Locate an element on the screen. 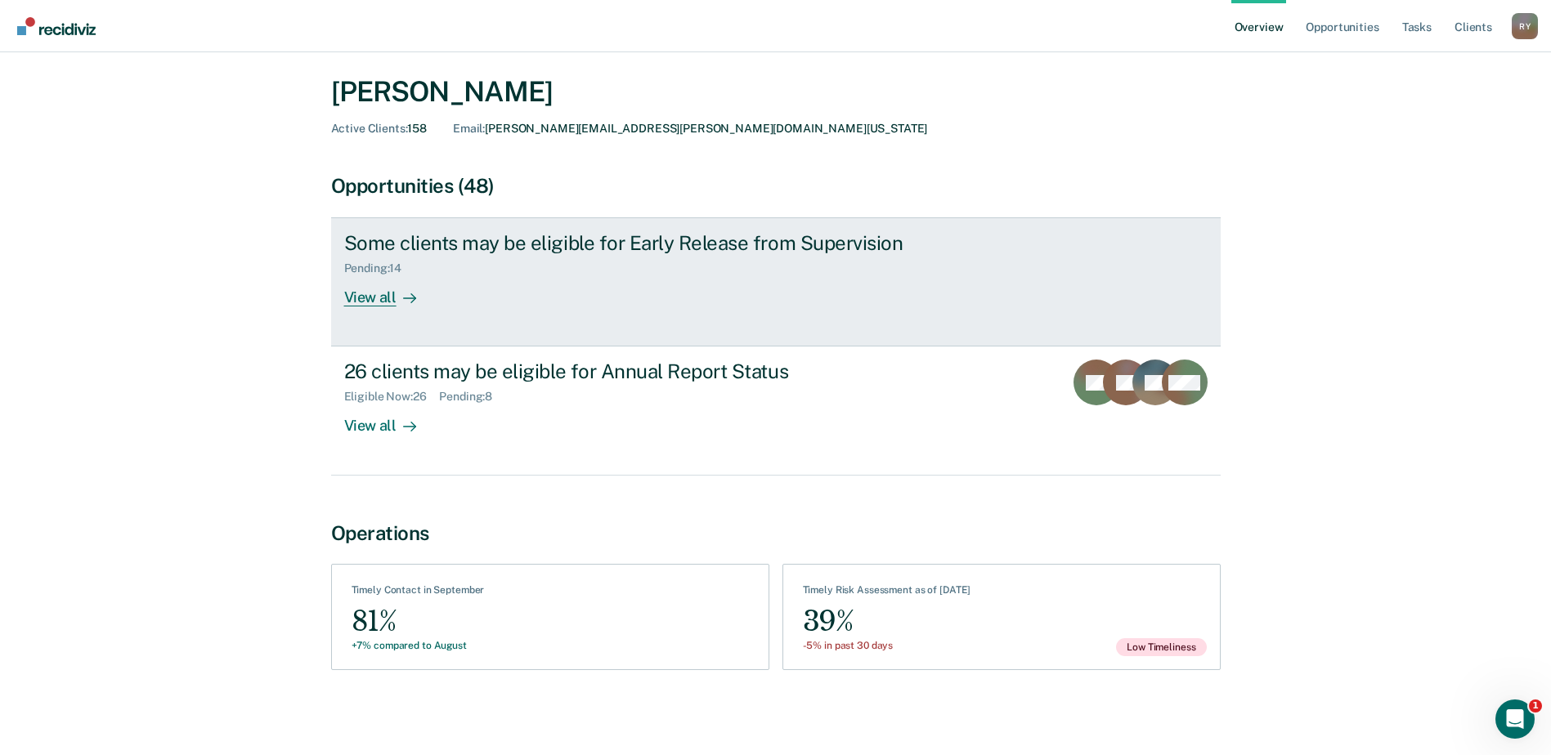 The image size is (1551, 755). img: Recidiviz is located at coordinates (56, 26).